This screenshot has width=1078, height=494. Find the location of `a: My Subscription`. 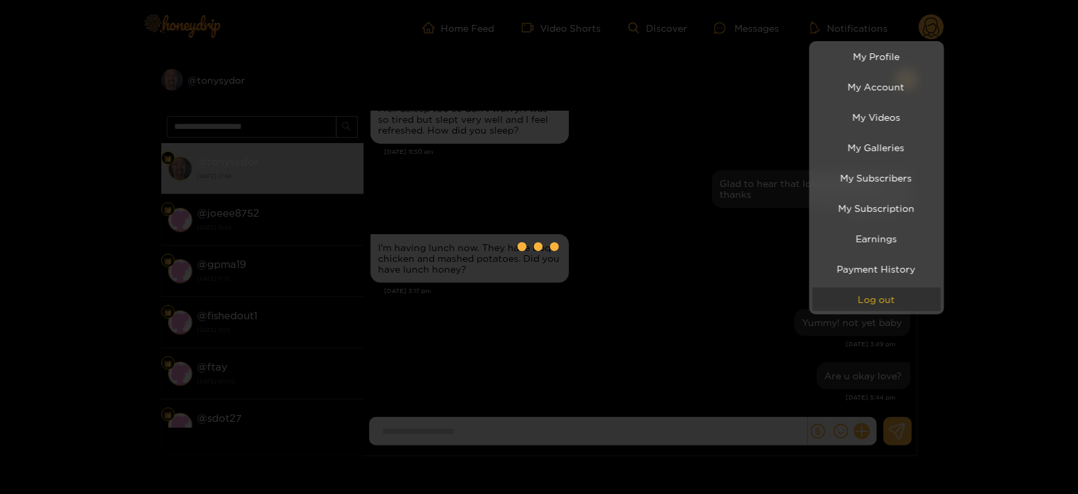

a: My Subscription is located at coordinates (877, 208).